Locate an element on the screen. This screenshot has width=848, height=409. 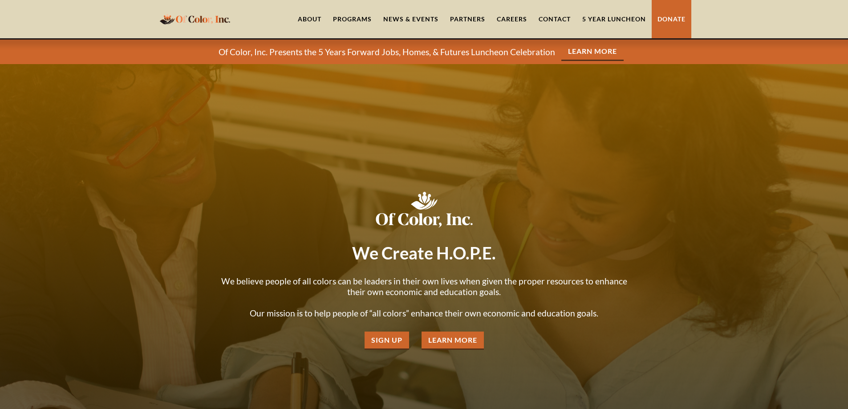
div: Programs is located at coordinates (352, 19).